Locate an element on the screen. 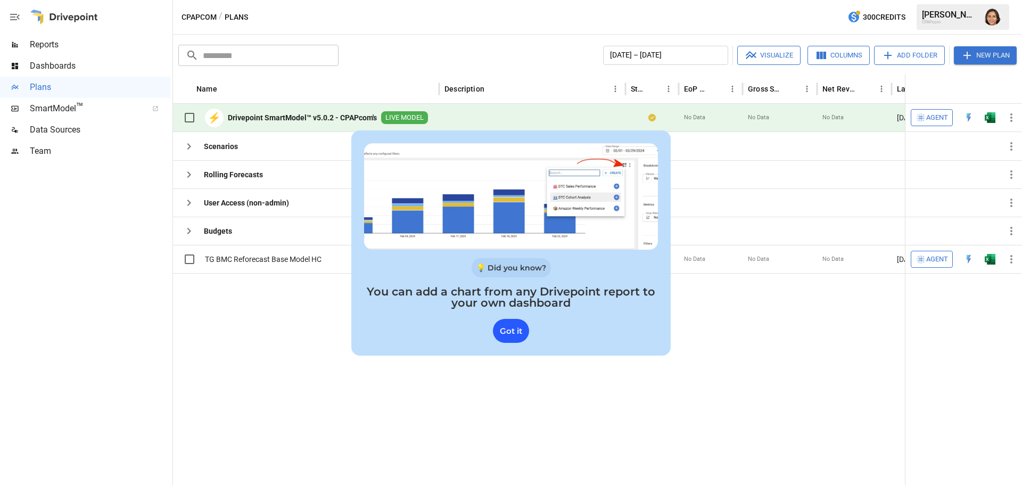  button: Sunita Desai is located at coordinates (992, 17).